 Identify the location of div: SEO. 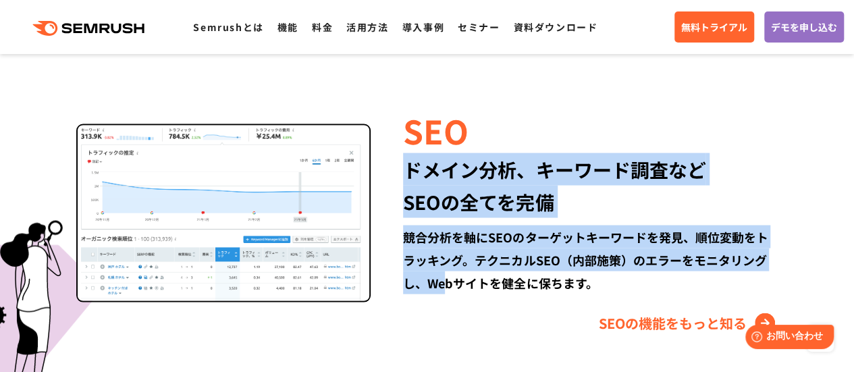
(590, 130).